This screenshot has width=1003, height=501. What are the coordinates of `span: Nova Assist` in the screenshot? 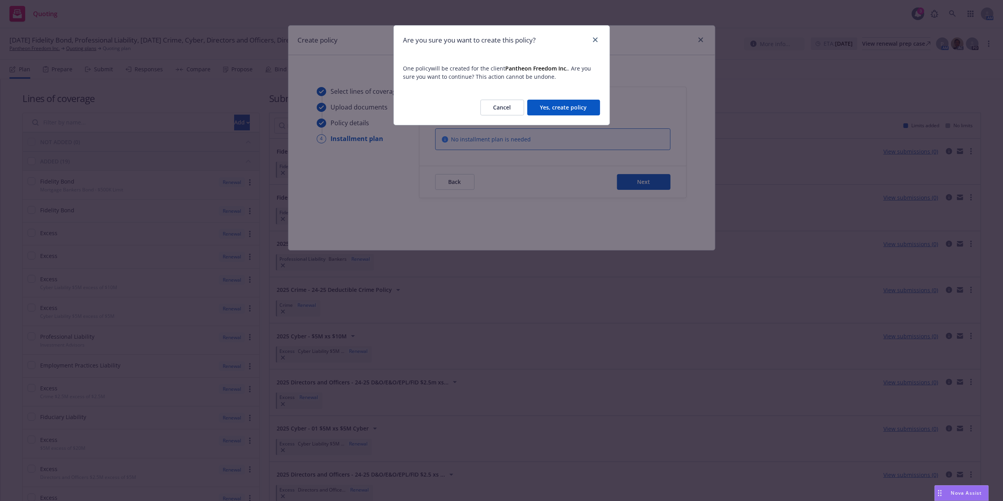 It's located at (966, 492).